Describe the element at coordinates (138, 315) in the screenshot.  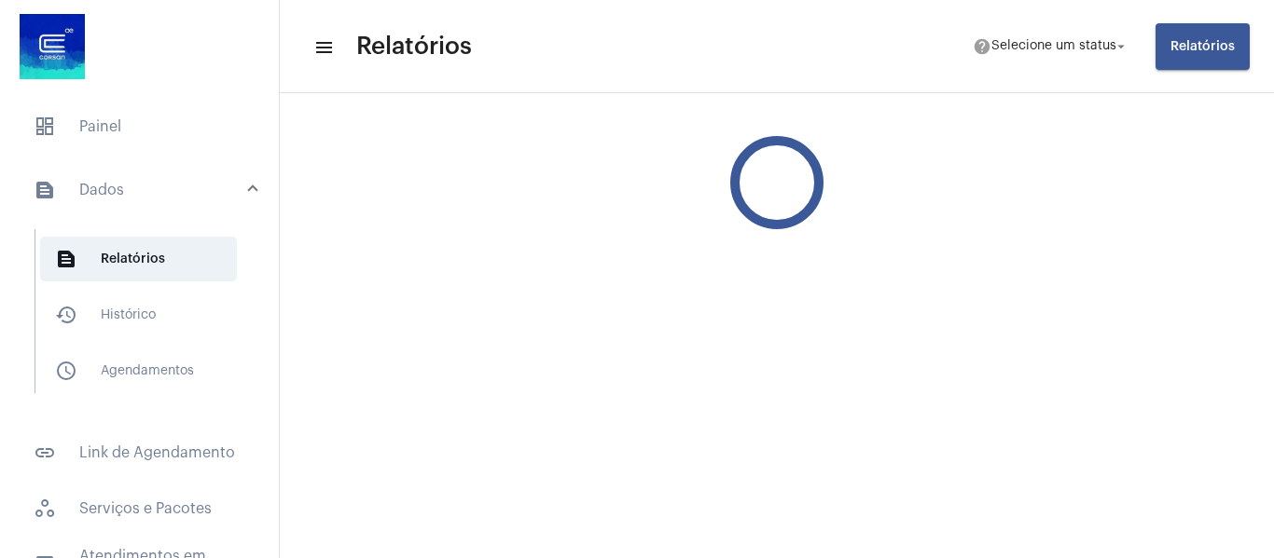
I see `span: Histórico` at that location.